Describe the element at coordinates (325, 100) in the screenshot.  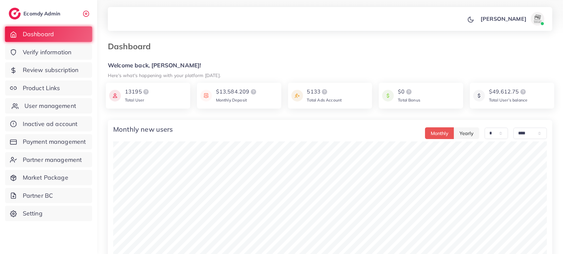
I see `span: Total Ads Account` at that location.